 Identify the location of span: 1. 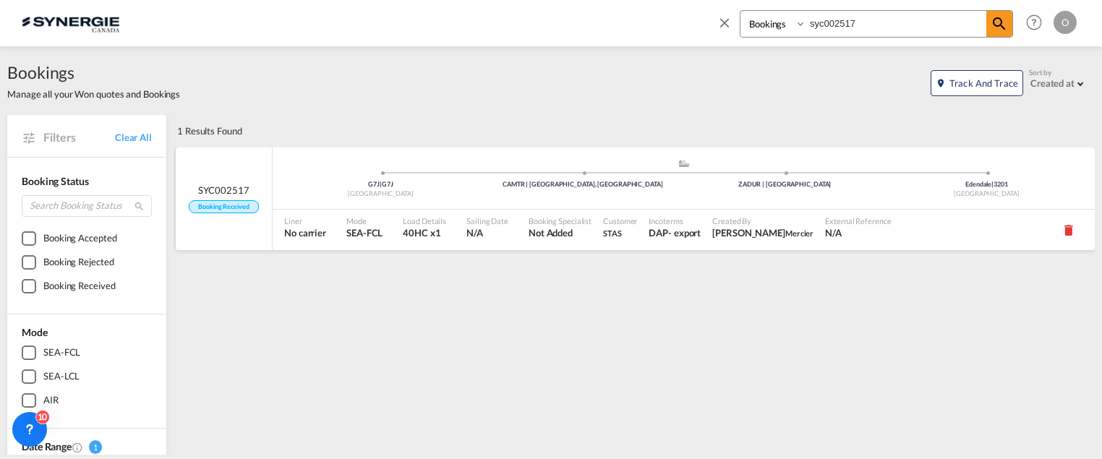
(95, 447).